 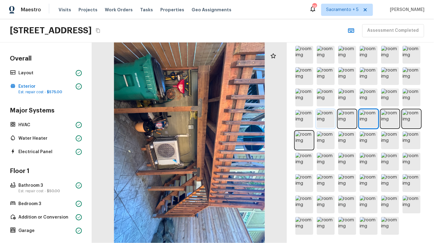 What do you see at coordinates (46, 139) in the screenshot?
I see `p: Water Heater` at bounding box center [46, 139].